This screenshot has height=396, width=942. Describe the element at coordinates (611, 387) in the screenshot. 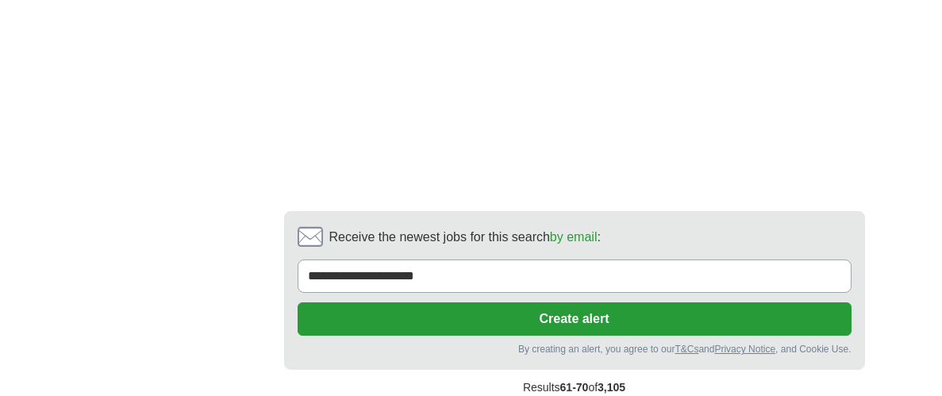

I see `span: 3,105` at that location.